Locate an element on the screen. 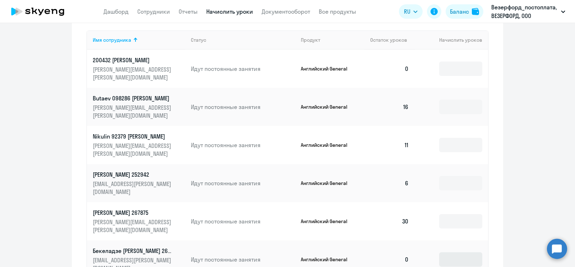  div: Баланс is located at coordinates (459, 11).